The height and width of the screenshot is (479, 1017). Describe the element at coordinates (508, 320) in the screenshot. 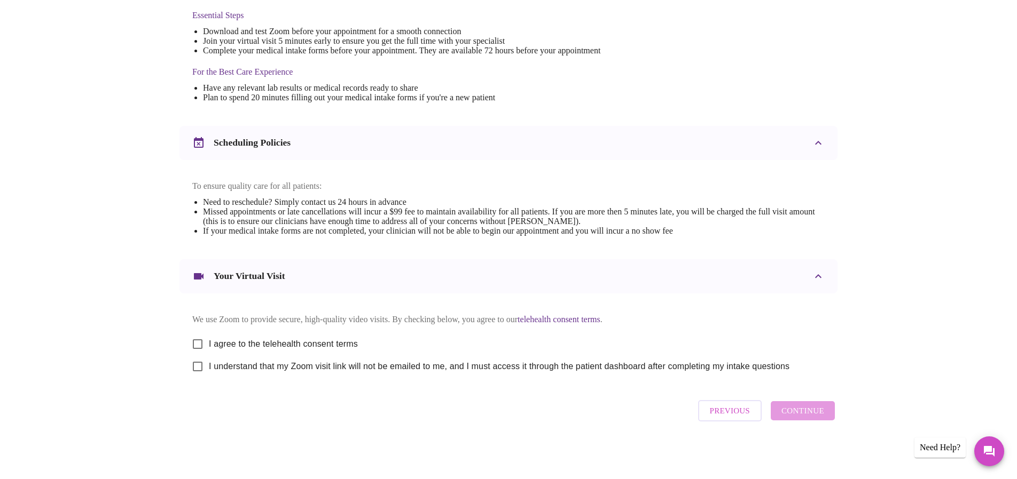

I see `p: We use Zoom to provide secure, high-quality video visits. By checking below, you agree to our .` at that location.